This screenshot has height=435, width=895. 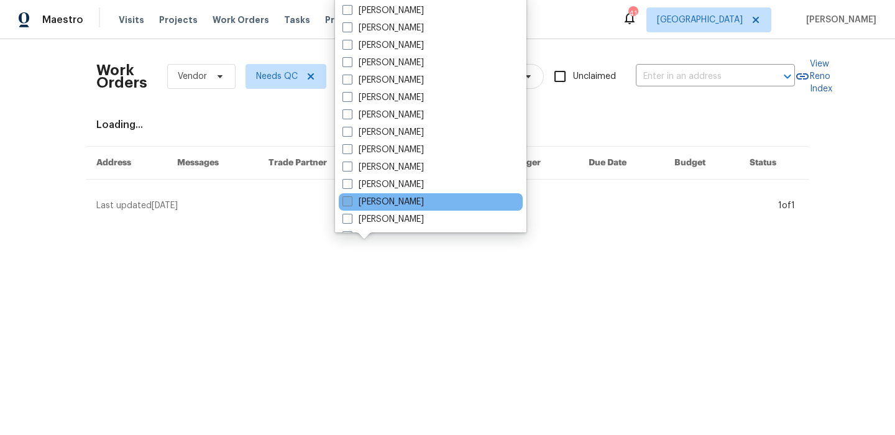 I want to click on span: Unclaimed, so click(x=594, y=76).